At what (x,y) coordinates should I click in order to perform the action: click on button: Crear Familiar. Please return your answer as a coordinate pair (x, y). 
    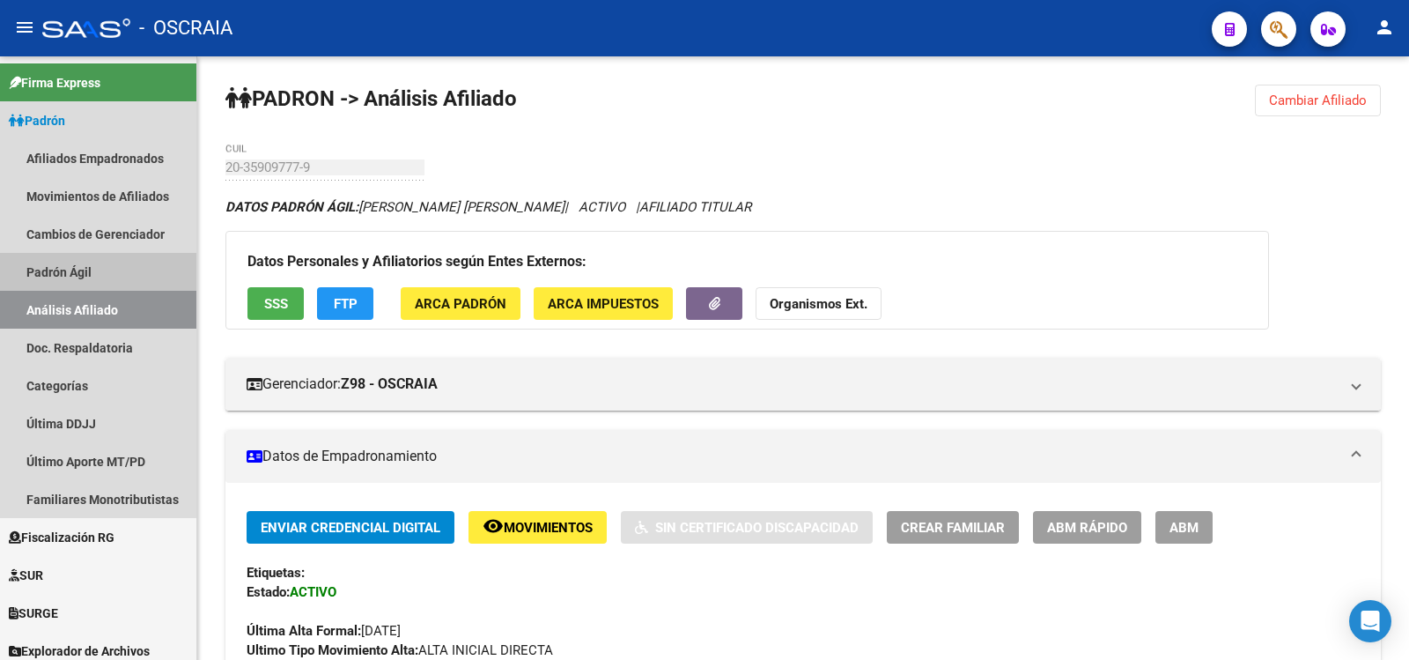
    Looking at the image, I should click on (953, 527).